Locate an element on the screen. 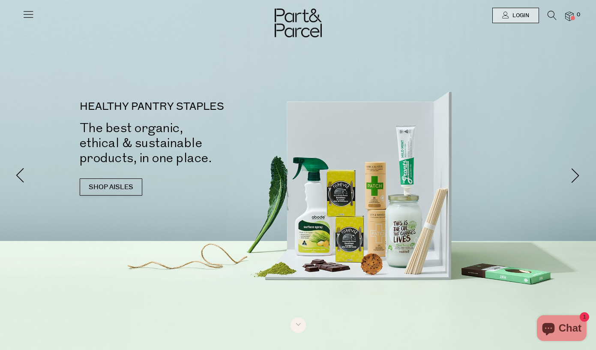 The height and width of the screenshot is (350, 596). h2: The best organic, ethical & sustainable products, in one place. is located at coordinates (195, 143).